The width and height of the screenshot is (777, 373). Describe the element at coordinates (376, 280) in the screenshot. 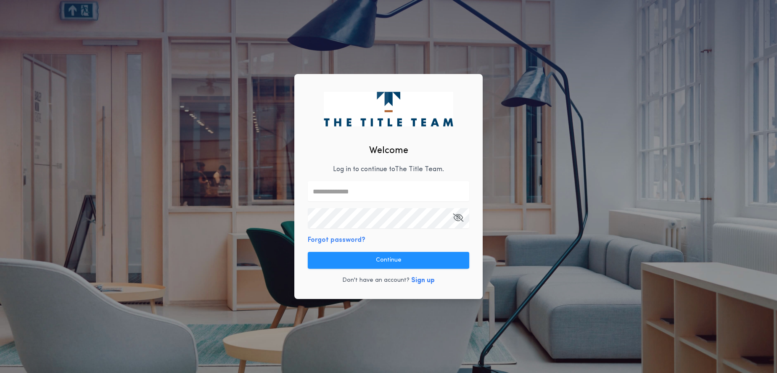

I see `p: Don't have an account?` at that location.